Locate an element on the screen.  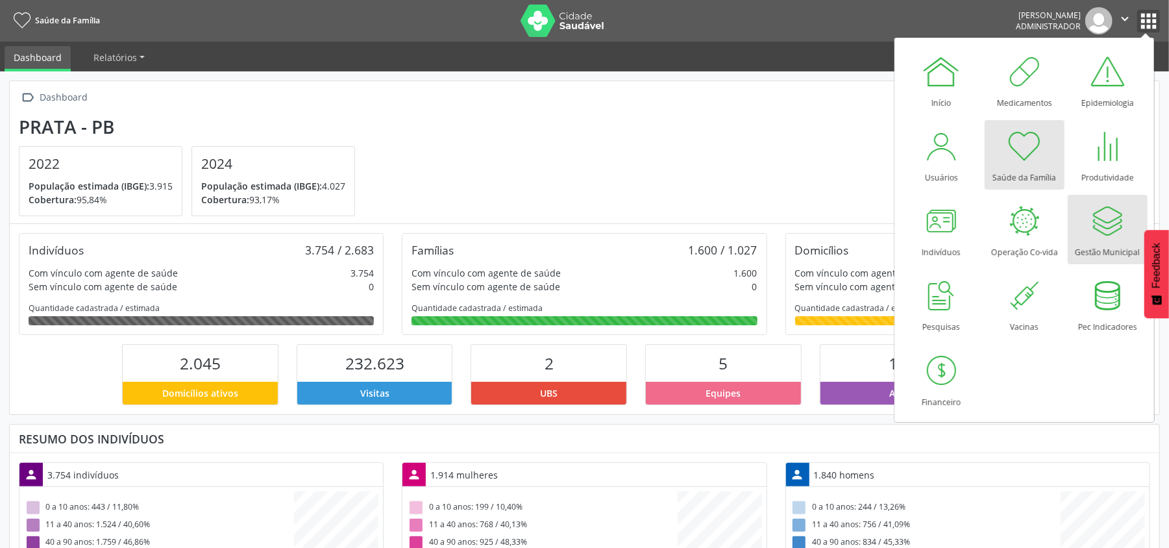
p: 4.027 is located at coordinates (273, 186).